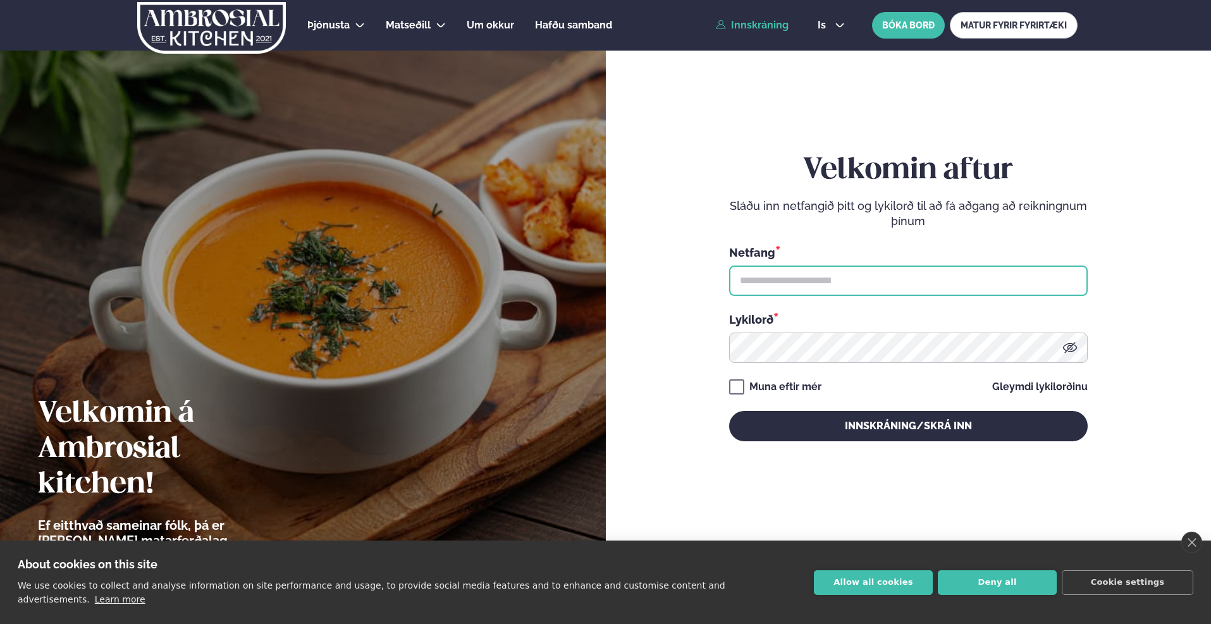 The image size is (1211, 624). Describe the element at coordinates (87, 564) in the screenshot. I see `strong: About cookies on this site` at that location.